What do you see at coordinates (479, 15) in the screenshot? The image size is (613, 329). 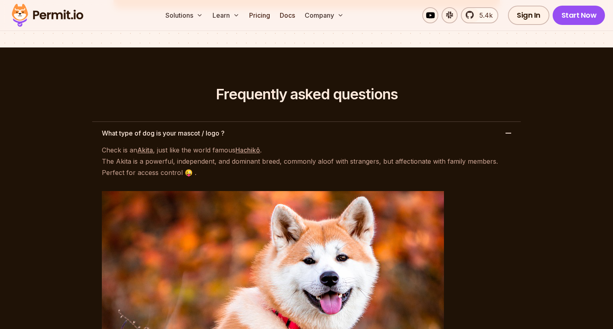 I see `a: 5.4k` at bounding box center [479, 15].